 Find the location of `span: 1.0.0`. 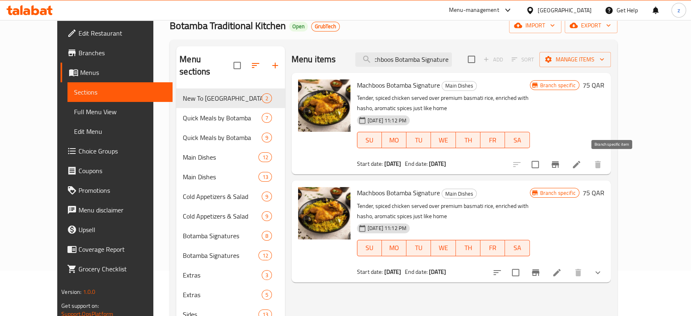

span: 1.0.0 is located at coordinates (89, 291).